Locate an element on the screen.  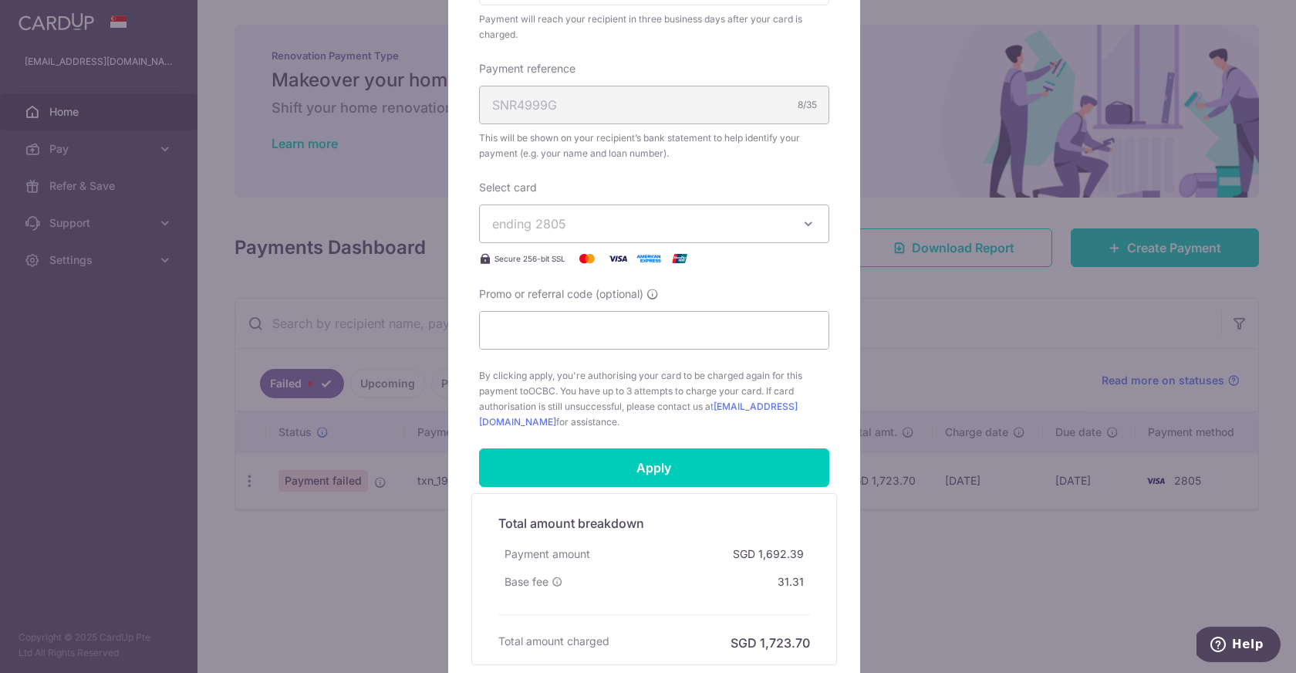
img: UnionPay is located at coordinates (680, 258).